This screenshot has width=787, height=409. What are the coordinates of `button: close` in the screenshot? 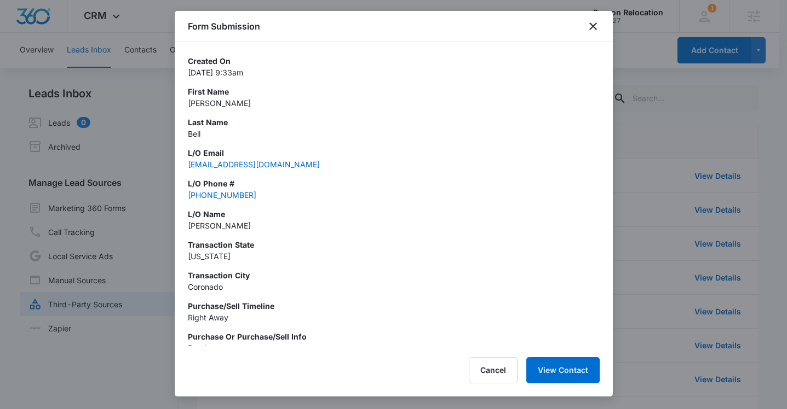 It's located at (593, 26).